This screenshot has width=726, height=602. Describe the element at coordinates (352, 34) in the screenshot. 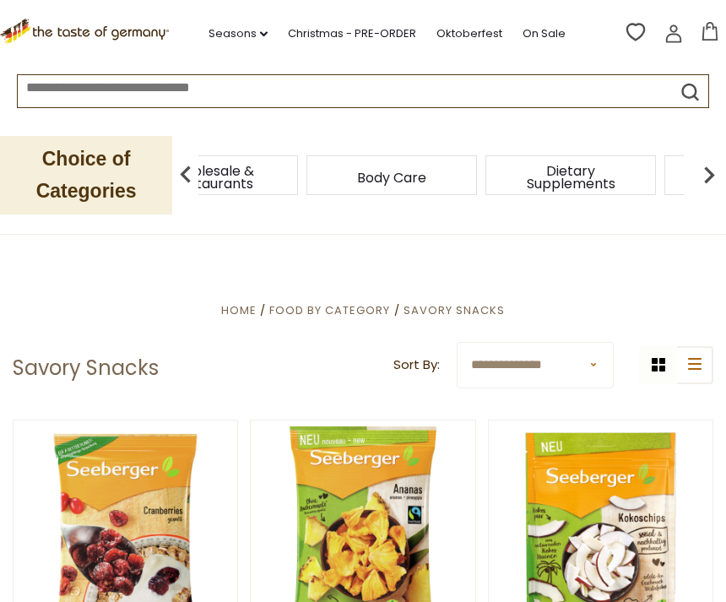

I see `a: Christmas - PRE-ORDER` at that location.